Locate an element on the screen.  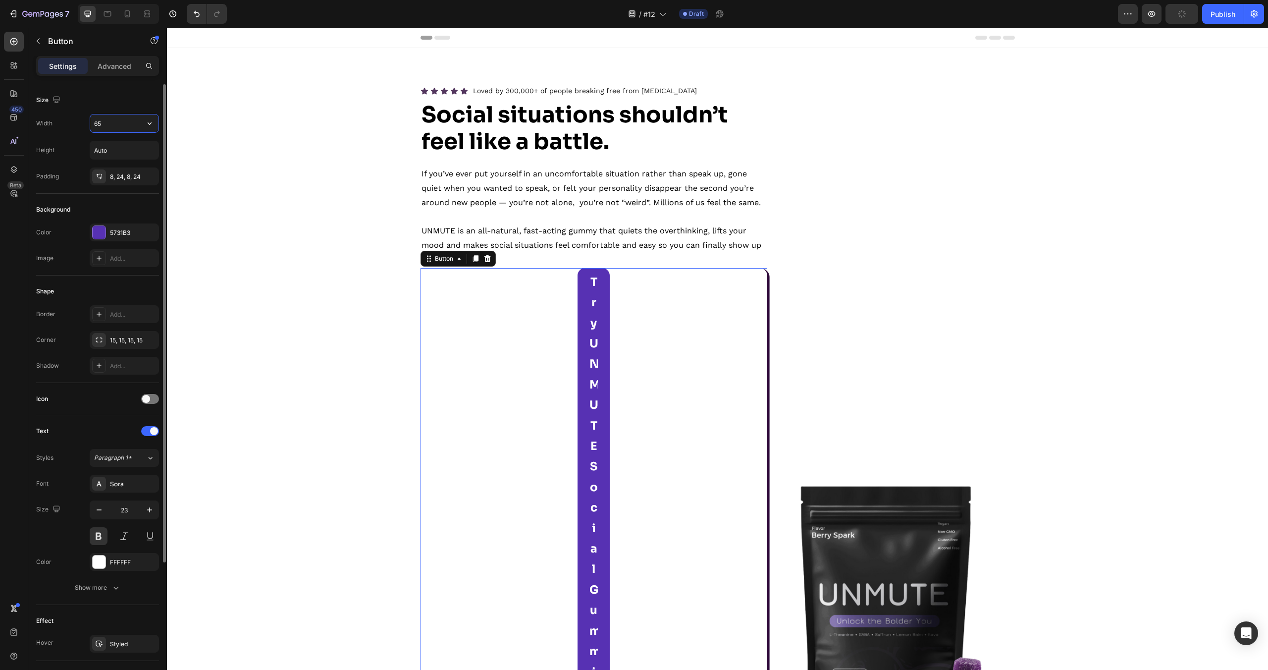
div: Corner is located at coordinates (46, 340).